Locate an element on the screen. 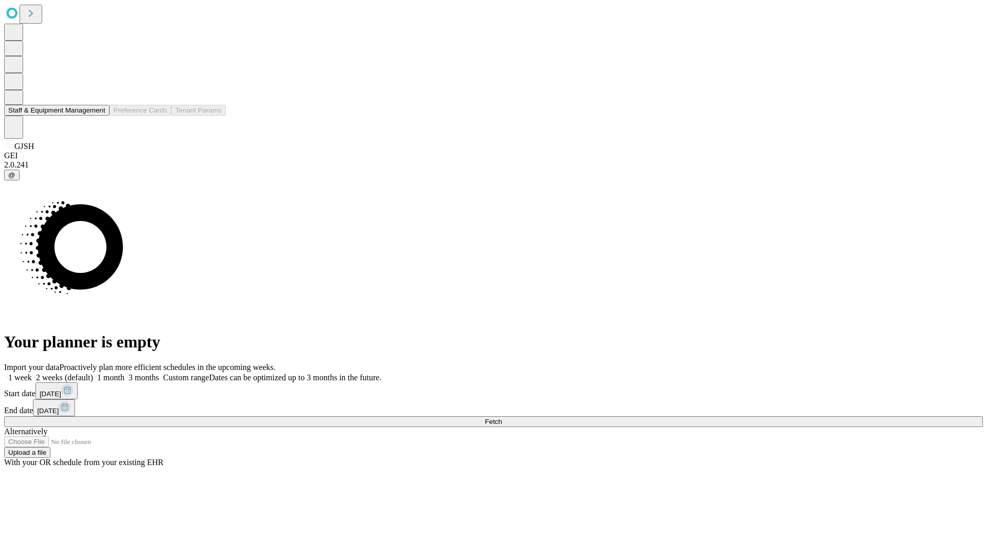 This screenshot has width=987, height=555. button: Tenant Params is located at coordinates (198, 110).